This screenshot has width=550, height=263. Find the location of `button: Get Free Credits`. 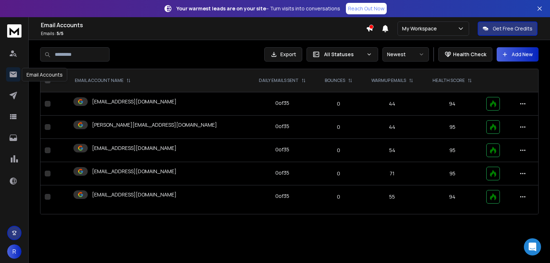

button: Get Free Credits is located at coordinates (507, 29).